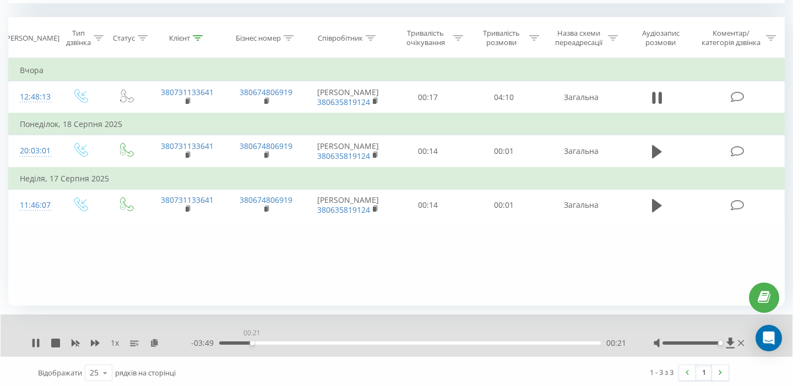  What do you see at coordinates (396, 179) in the screenshot?
I see `td: Неділя, 17 Серпня 2025` at bounding box center [396, 179].